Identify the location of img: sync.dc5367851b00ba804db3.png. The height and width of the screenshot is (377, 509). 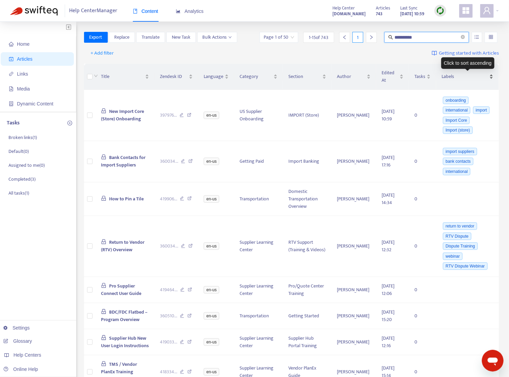
(440, 11).